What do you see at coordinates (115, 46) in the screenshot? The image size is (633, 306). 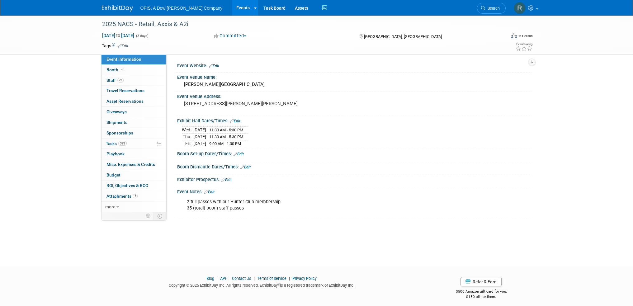 I see `td: Tags` at bounding box center [115, 46].